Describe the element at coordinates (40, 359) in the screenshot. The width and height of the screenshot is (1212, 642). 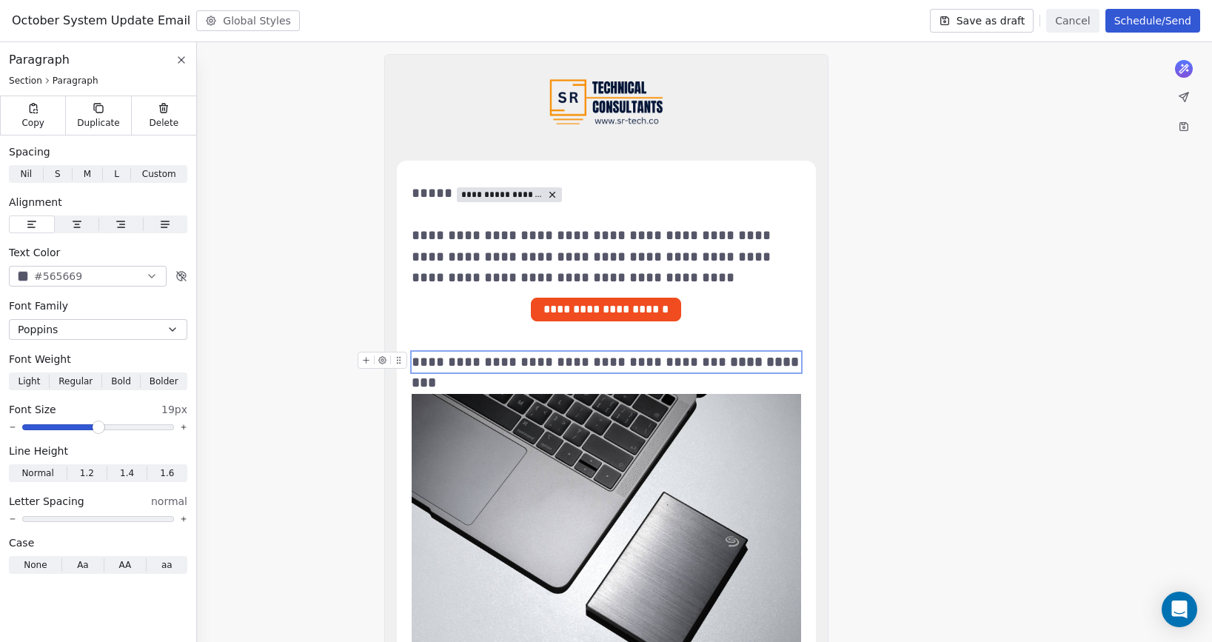
I see `span: Font Weight` at that location.